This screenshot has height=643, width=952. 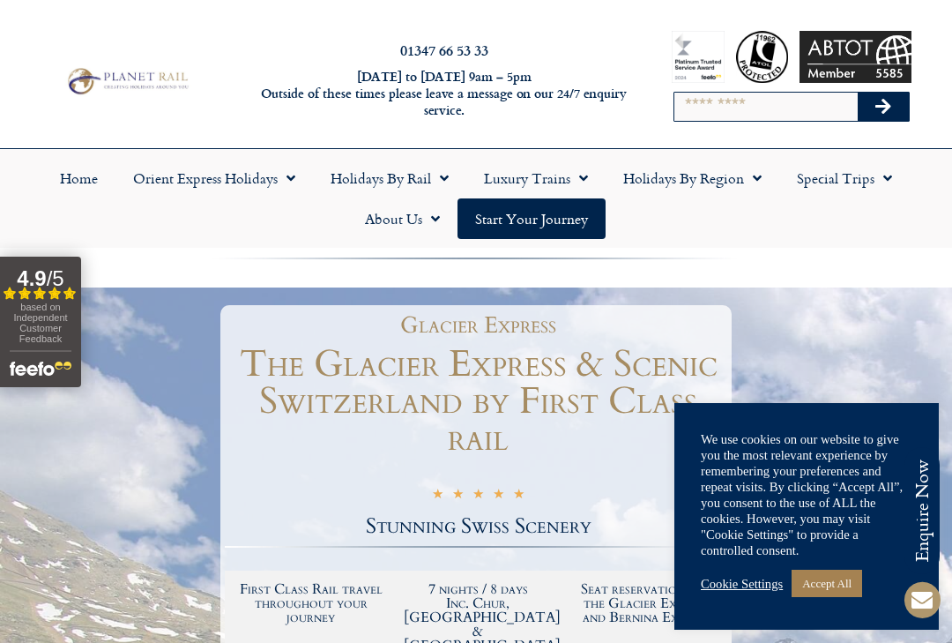 What do you see at coordinates (741, 584) in the screenshot?
I see `a: Cookie Settings` at bounding box center [741, 584].